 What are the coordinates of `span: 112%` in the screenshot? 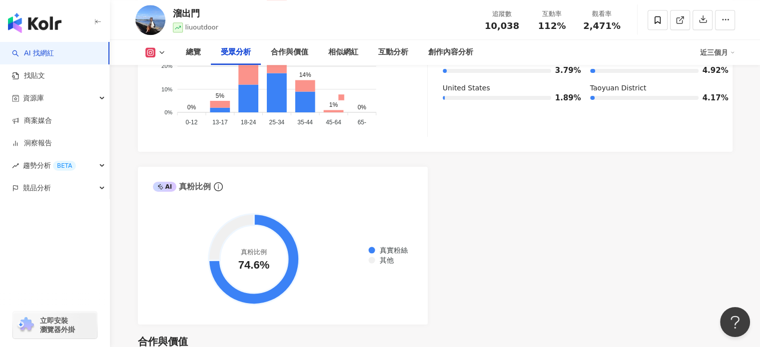 It's located at (552, 26).